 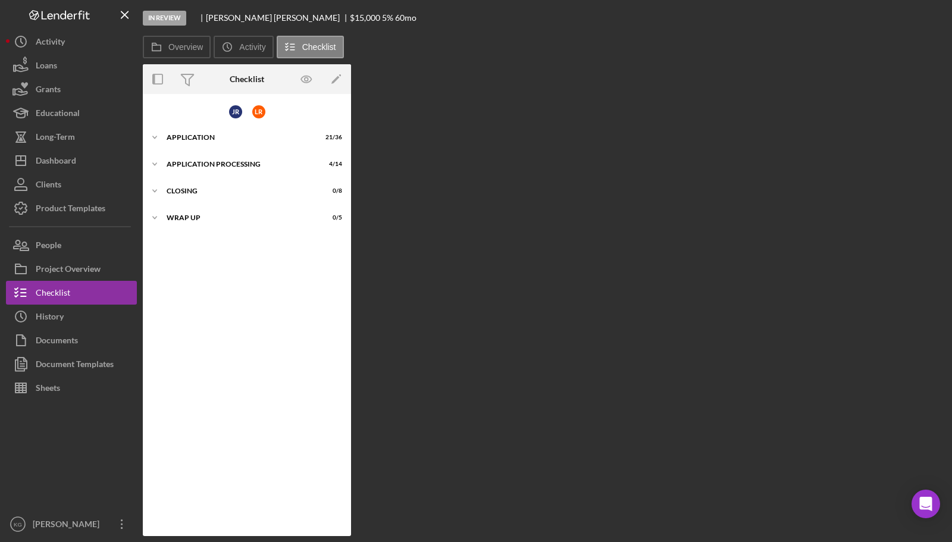 What do you see at coordinates (71, 184) in the screenshot?
I see `a: Clients` at bounding box center [71, 184].